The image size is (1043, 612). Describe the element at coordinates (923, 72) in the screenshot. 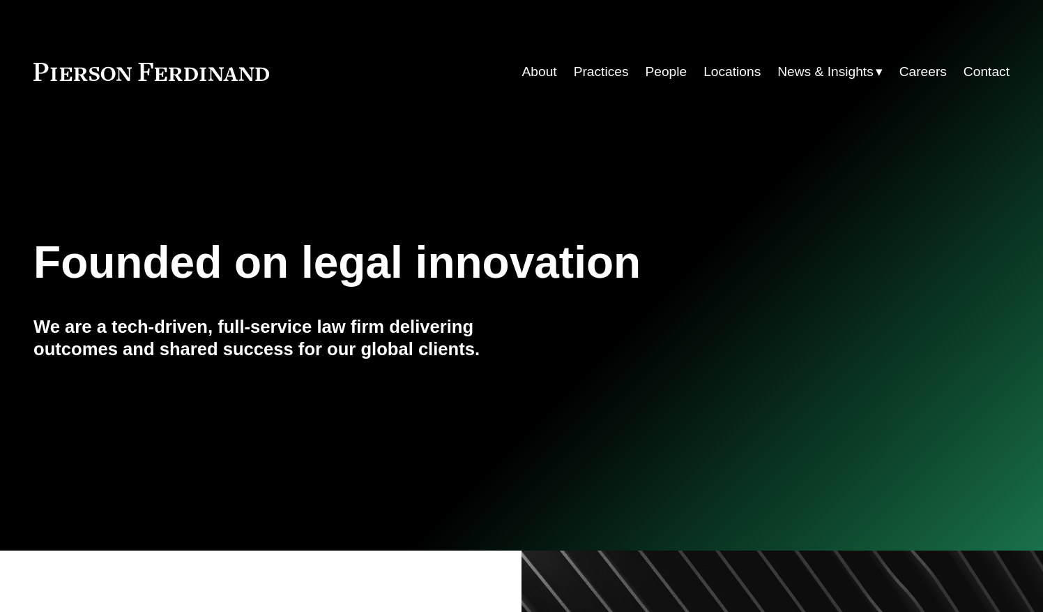

I see `a: Careers` at that location.